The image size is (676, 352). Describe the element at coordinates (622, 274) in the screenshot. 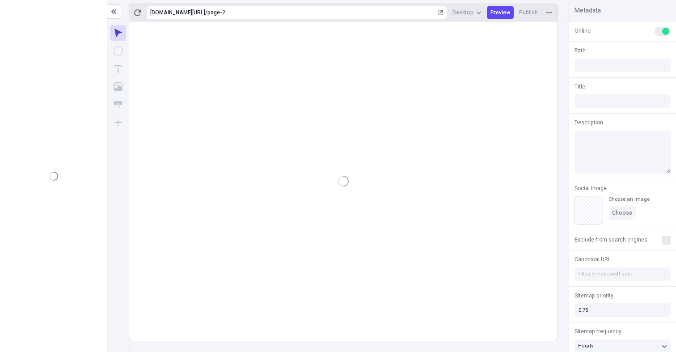

I see `input: https://makeswift.com` at that location.